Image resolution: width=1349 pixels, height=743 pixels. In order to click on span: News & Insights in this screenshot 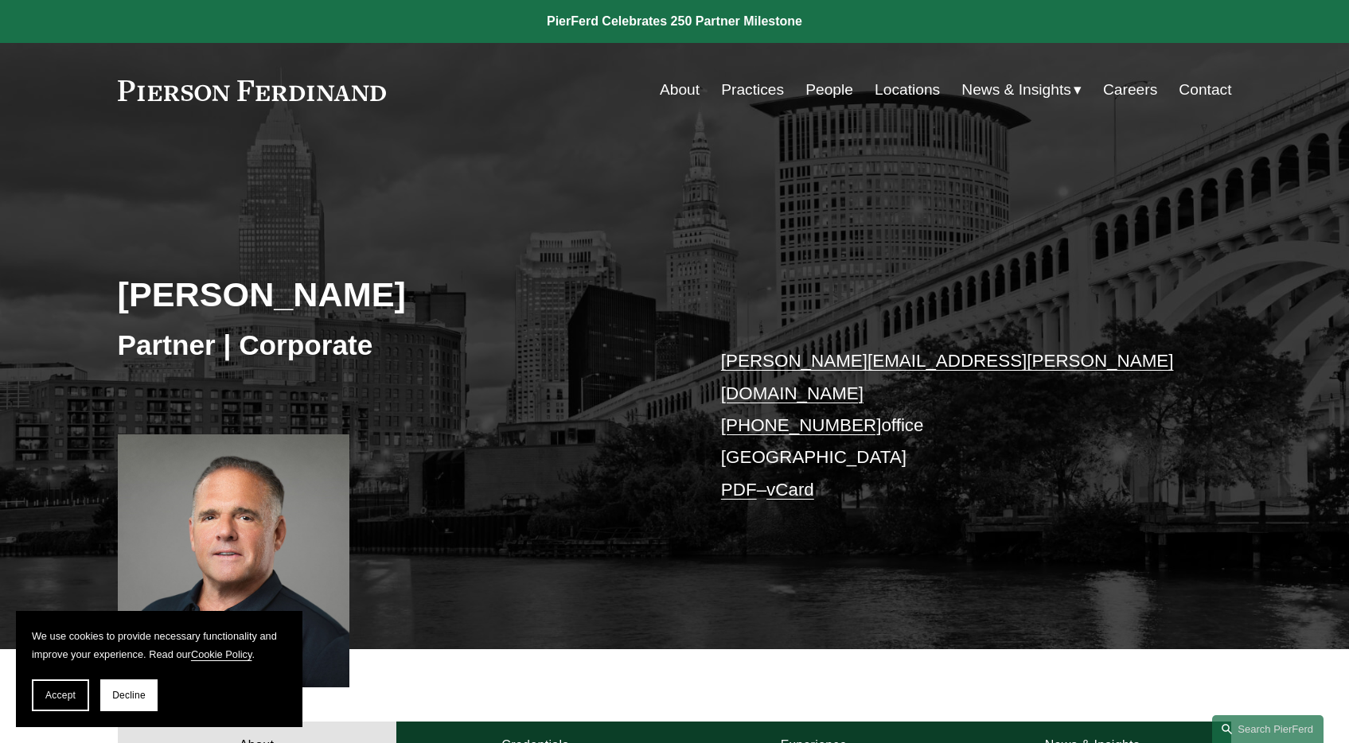, I will do `click(1016, 90)`.